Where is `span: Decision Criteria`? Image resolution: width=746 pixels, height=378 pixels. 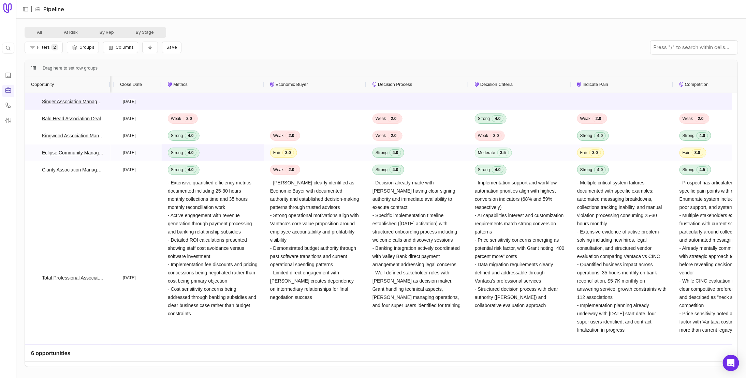 span: Decision Criteria is located at coordinates (496, 85).